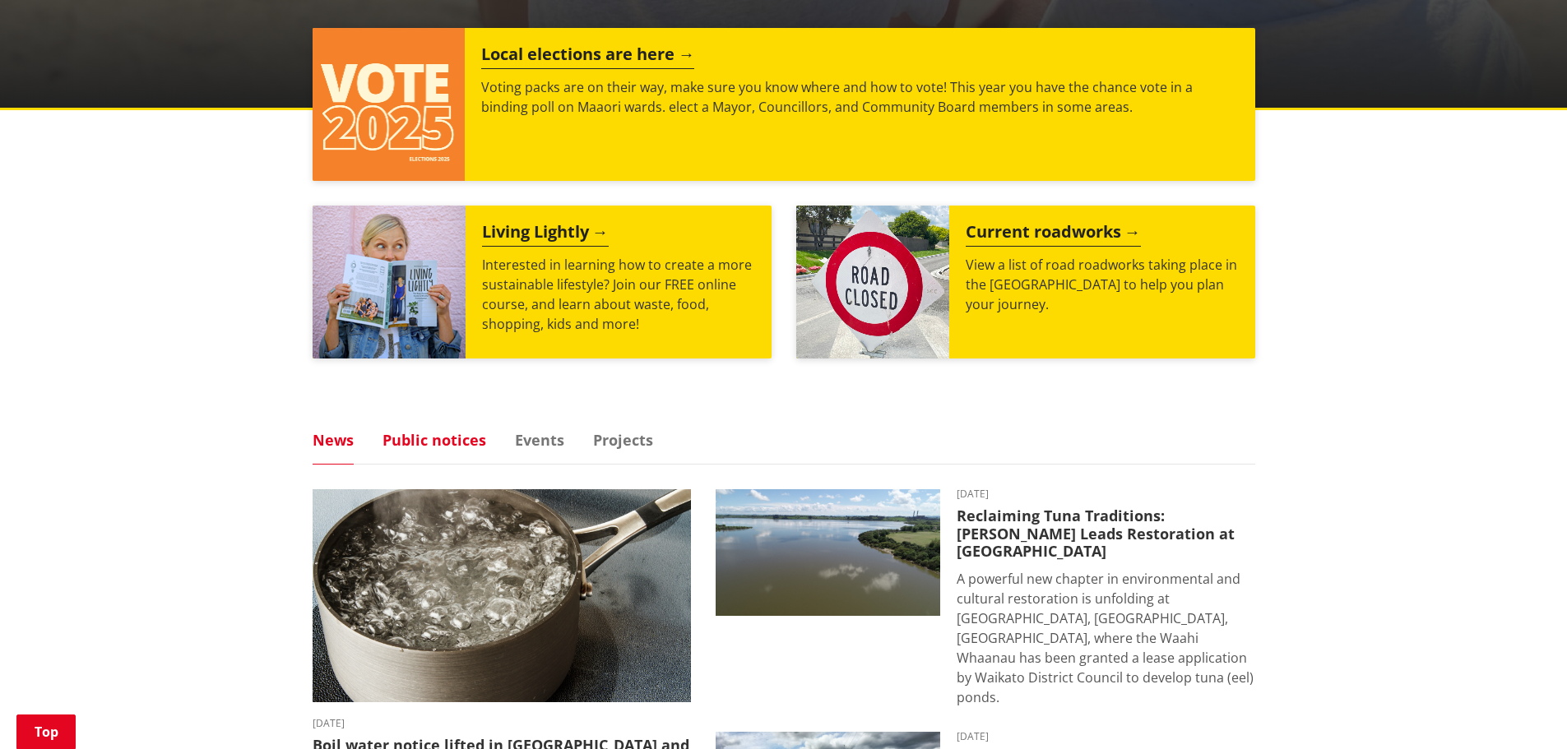 This screenshot has height=749, width=1567. Describe the element at coordinates (784, 104) in the screenshot. I see `a: Local elections are here Voting packs are on their way, make sure you know where and how to vote!...` at that location.